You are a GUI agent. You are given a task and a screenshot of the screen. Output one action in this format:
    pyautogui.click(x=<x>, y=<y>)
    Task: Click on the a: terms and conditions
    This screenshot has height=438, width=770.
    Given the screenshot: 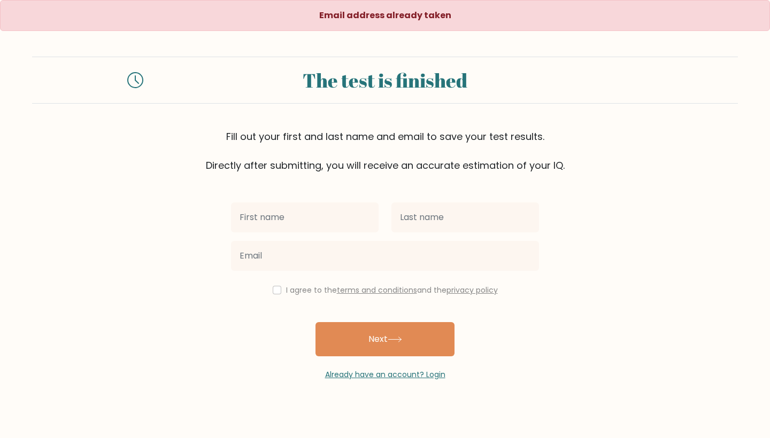 What is the action you would take?
    pyautogui.click(x=377, y=290)
    